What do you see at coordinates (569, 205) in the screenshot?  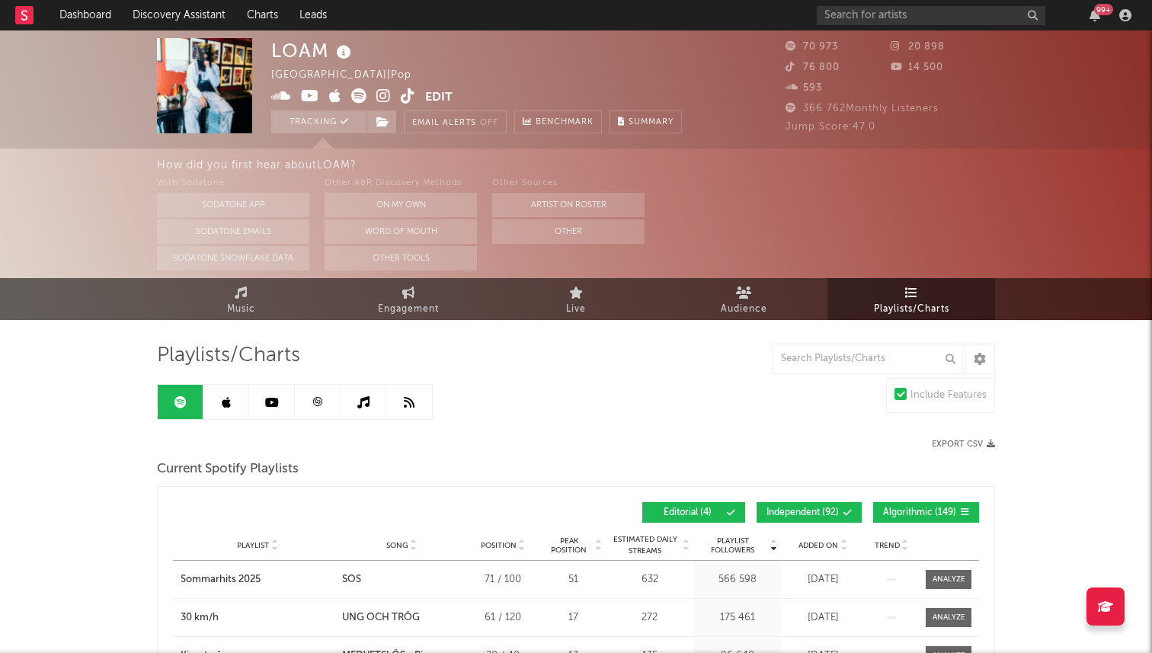 I see `button: Artist on Roster` at bounding box center [569, 205].